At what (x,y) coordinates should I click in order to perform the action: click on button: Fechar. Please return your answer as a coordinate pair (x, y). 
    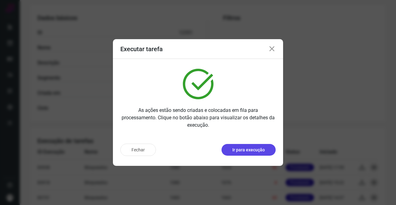
    Looking at the image, I should click on (138, 150).